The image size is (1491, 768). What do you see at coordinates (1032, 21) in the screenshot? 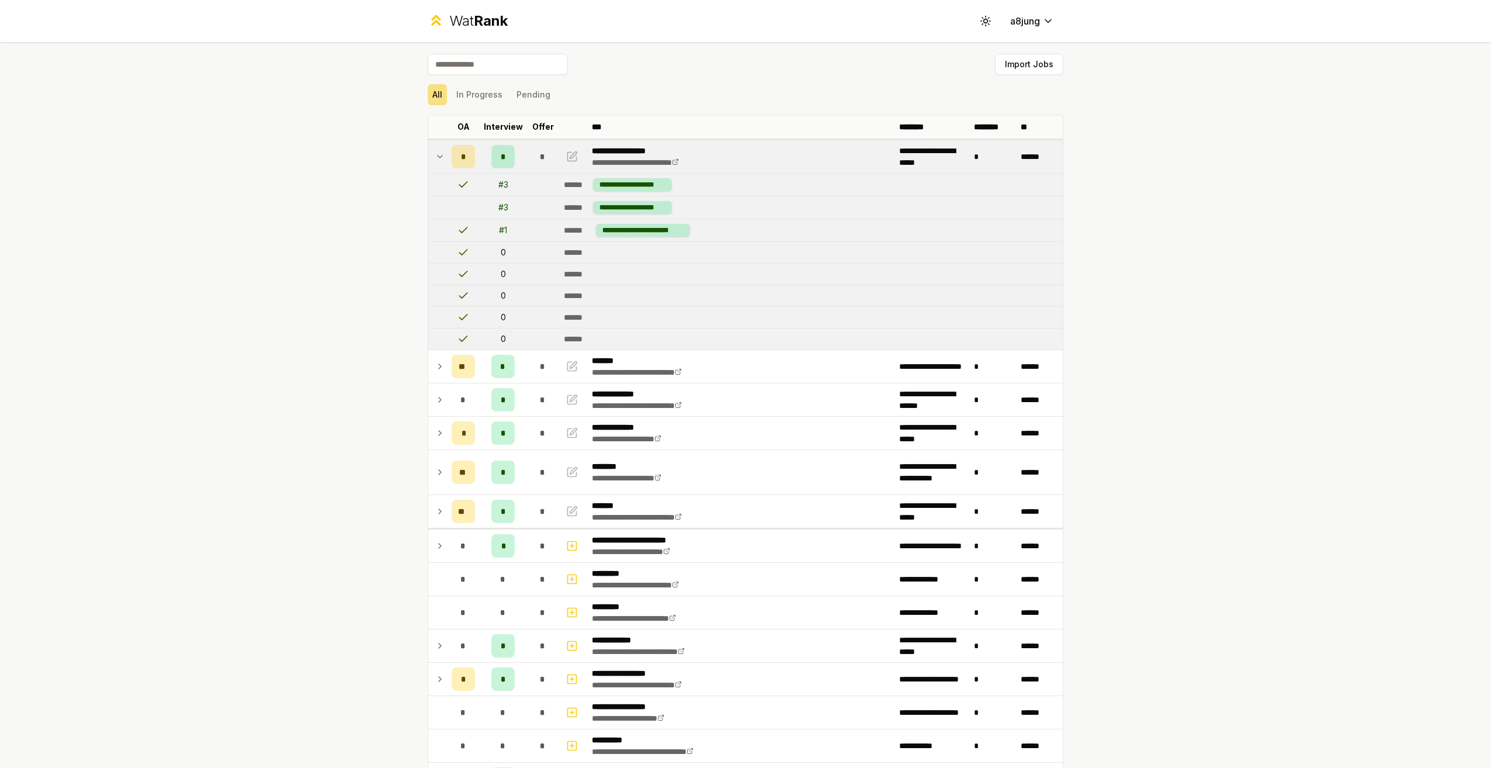
I see `button: a8jung` at bounding box center [1032, 21].